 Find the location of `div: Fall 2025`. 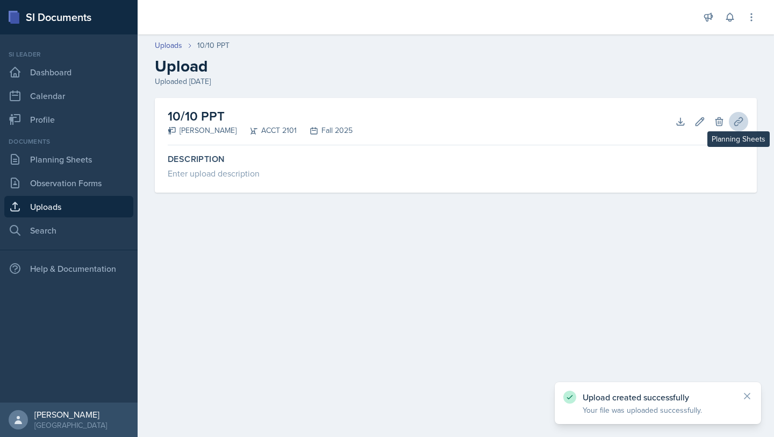

div: Fall 2025 is located at coordinates (325, 130).